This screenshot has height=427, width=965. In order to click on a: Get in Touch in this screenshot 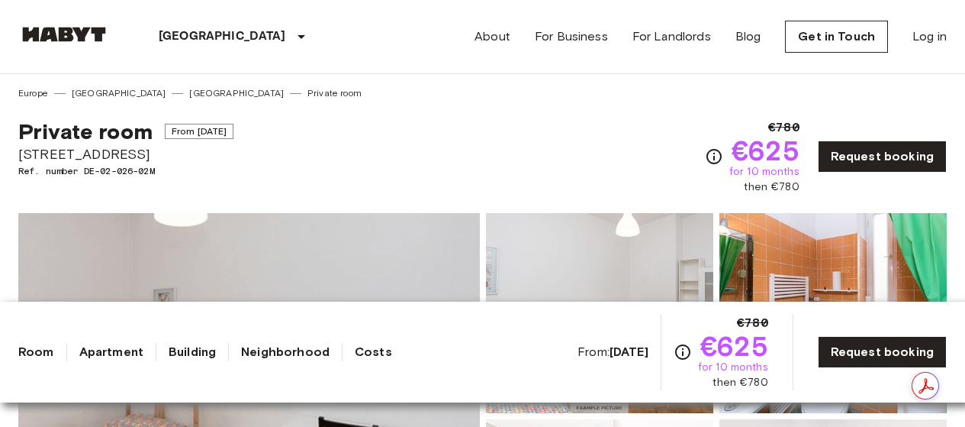, I will do `click(836, 37)`.